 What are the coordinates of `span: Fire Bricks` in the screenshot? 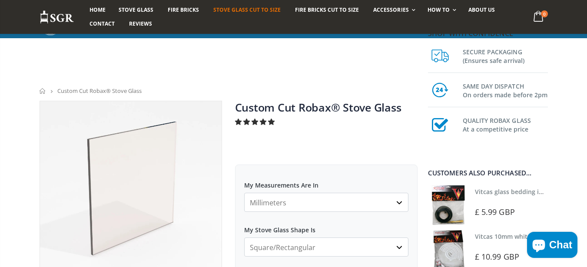 It's located at (184, 10).